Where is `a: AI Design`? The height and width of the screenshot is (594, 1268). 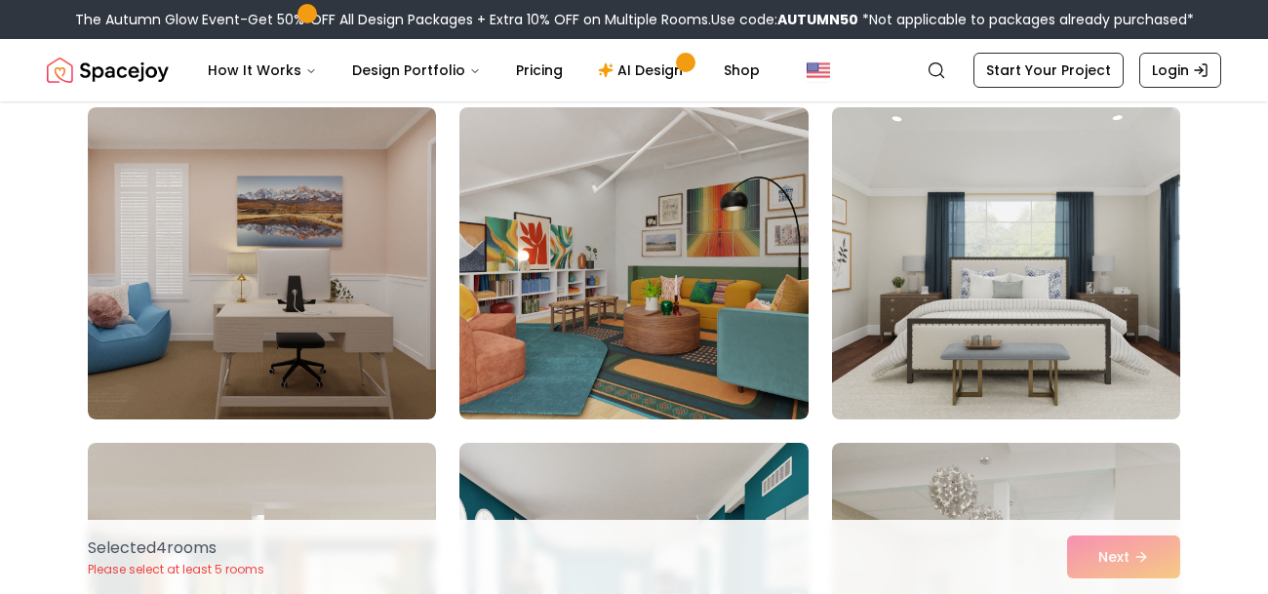
a: AI Design is located at coordinates (643, 70).